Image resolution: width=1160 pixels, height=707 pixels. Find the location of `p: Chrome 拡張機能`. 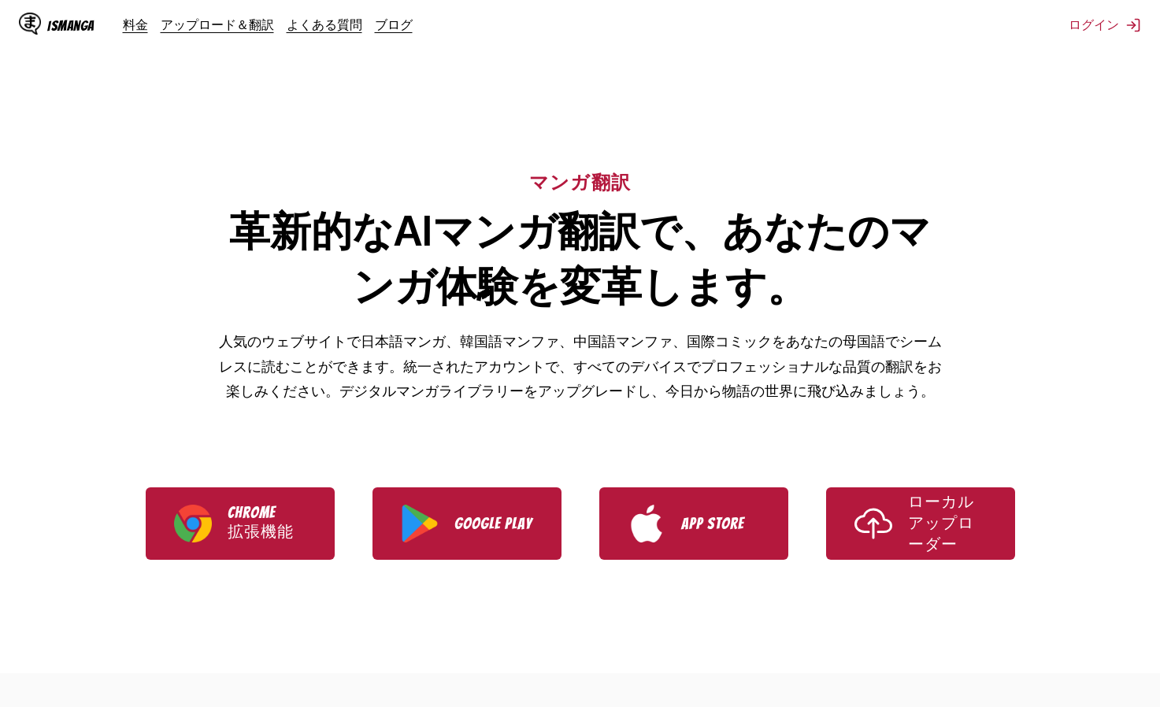

p: Chrome 拡張機能 is located at coordinates (267, 523).